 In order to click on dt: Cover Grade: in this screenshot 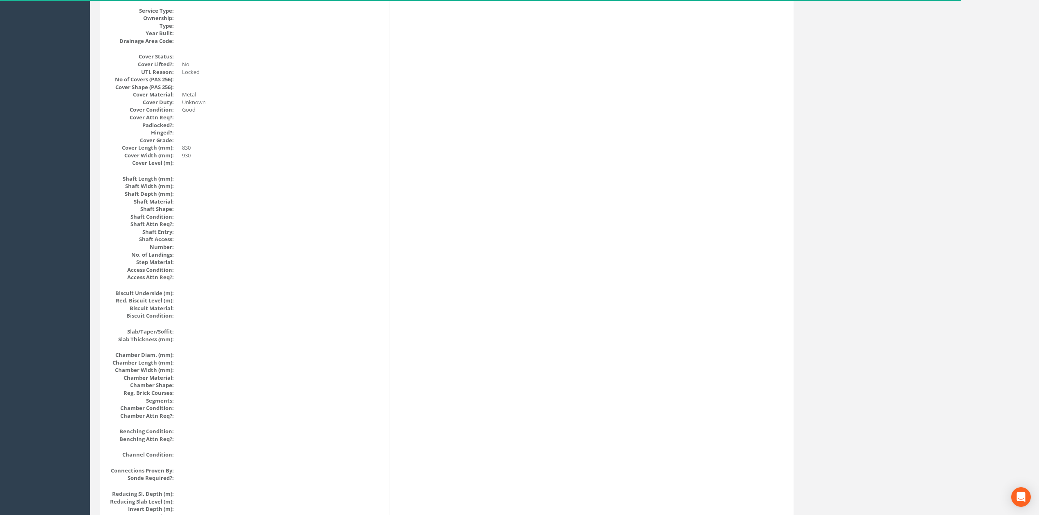, I will do `click(141, 140)`.